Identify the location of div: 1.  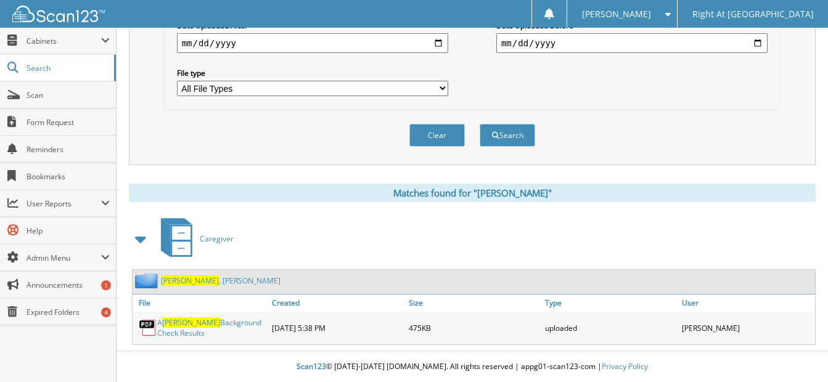
(106, 286).